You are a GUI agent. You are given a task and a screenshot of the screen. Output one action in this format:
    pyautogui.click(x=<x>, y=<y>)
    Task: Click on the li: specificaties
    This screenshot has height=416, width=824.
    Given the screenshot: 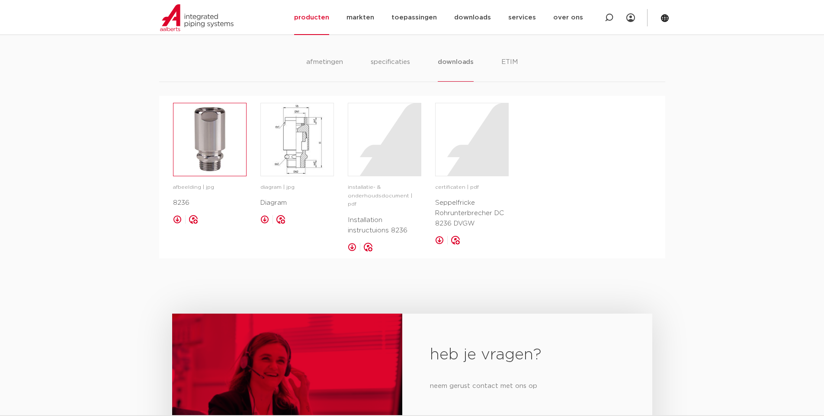 What is the action you would take?
    pyautogui.click(x=390, y=69)
    